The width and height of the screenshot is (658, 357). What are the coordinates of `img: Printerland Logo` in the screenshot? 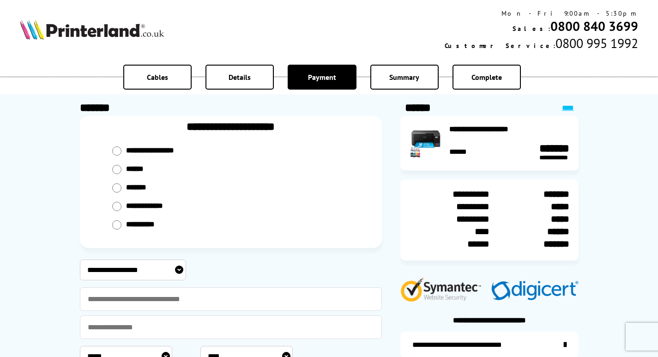 It's located at (92, 30).